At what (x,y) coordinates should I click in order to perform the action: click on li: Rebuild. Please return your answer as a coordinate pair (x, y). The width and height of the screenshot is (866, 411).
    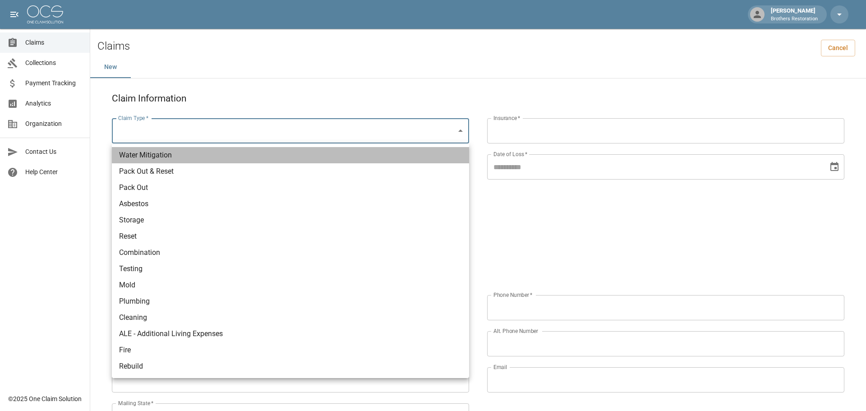
    Looking at the image, I should click on (290, 366).